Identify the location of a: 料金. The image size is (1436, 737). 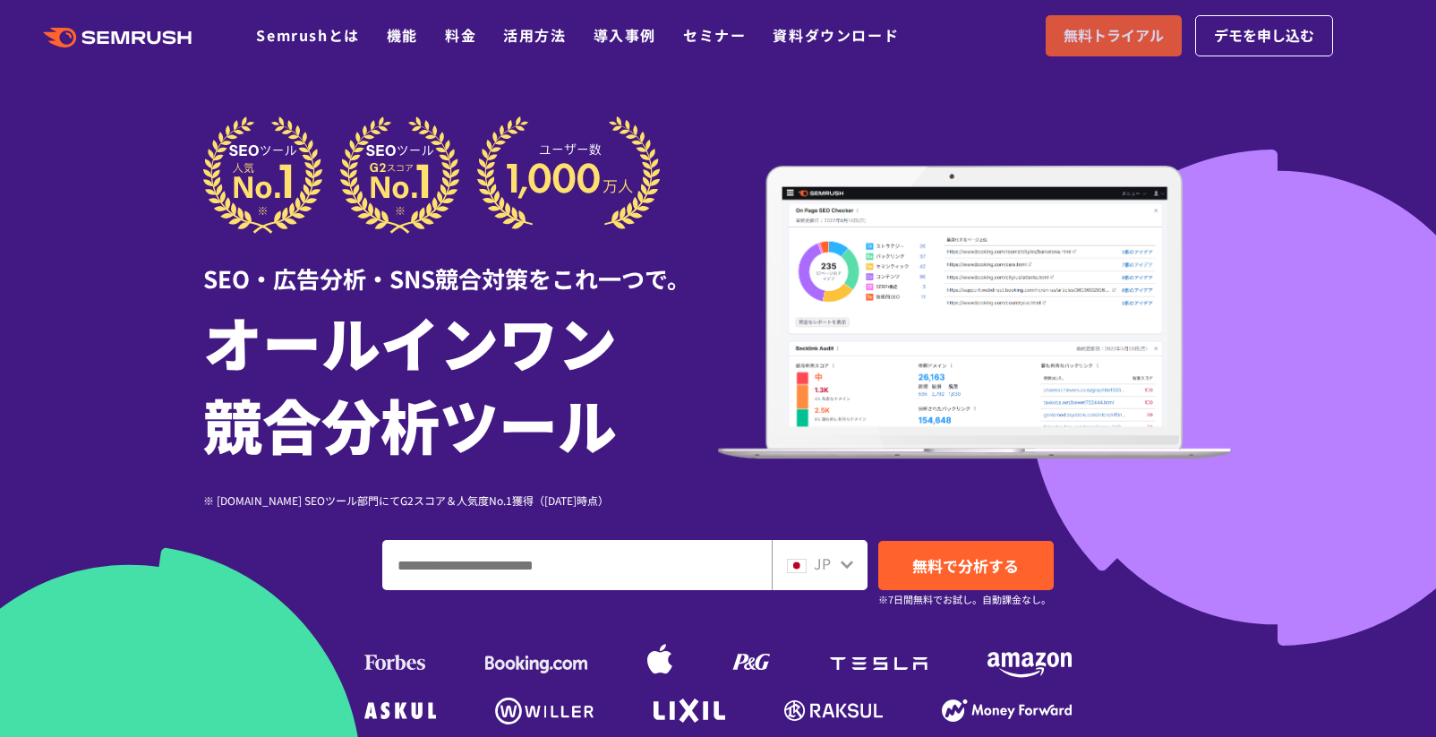
(460, 35).